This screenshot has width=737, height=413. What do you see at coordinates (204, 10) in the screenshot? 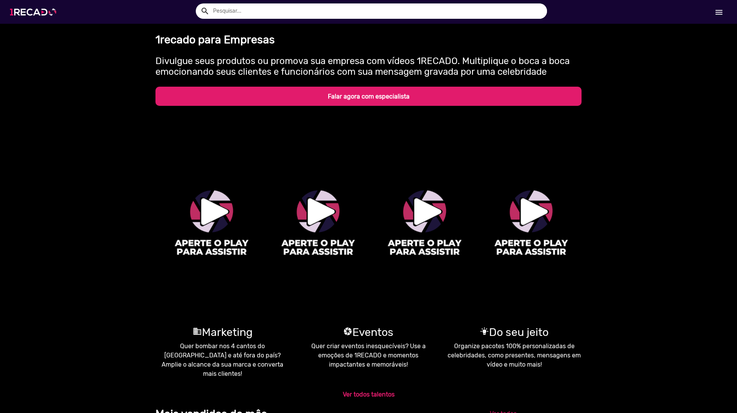
I see `button: Example home icon` at bounding box center [204, 10].